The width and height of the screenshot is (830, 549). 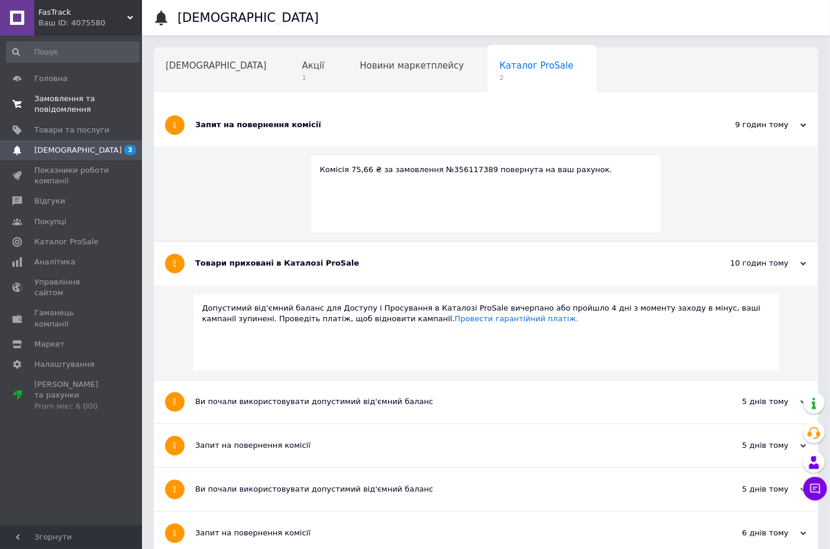 I want to click on span: Аналітика, so click(x=54, y=262).